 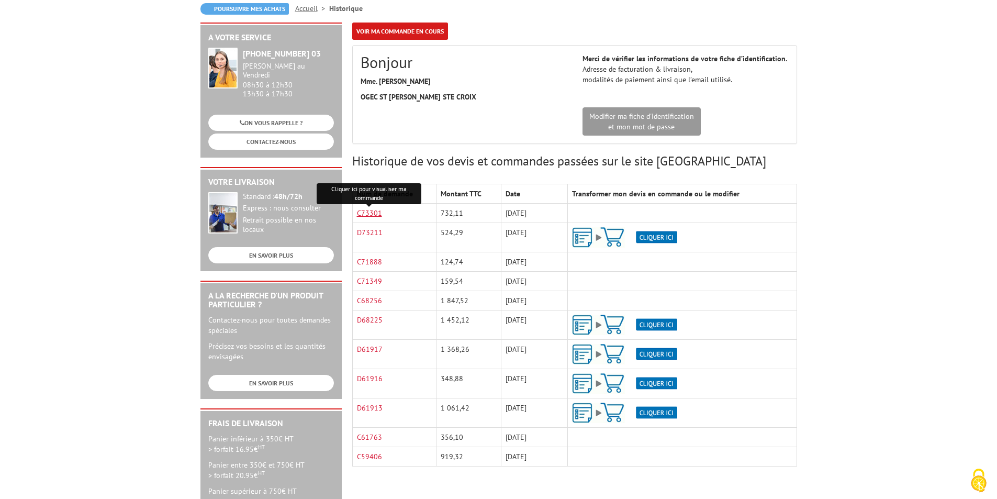 What do you see at coordinates (468, 213) in the screenshot?
I see `td: 732,11` at bounding box center [468, 213].